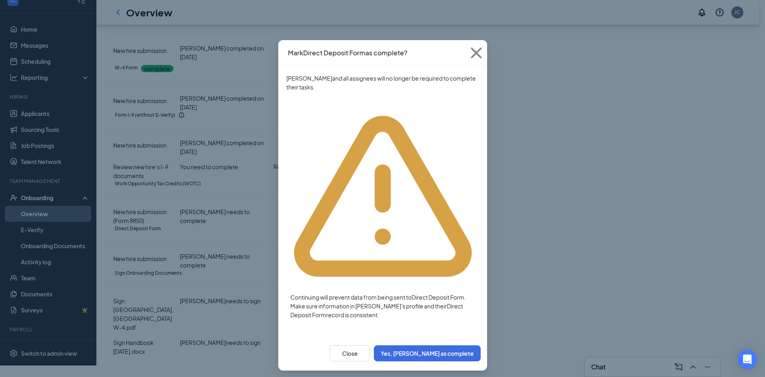 Image resolution: width=765 pixels, height=377 pixels. What do you see at coordinates (476, 53) in the screenshot?
I see `svg: Cross` at bounding box center [476, 53].